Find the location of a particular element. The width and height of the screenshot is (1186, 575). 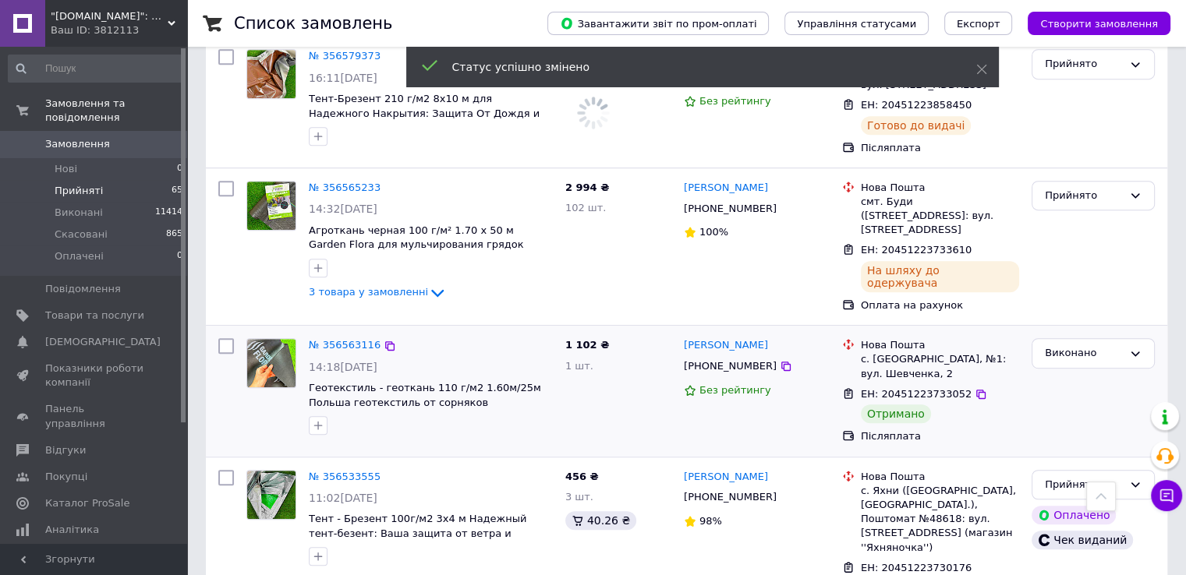

div: Виконано is located at coordinates (1084, 353).